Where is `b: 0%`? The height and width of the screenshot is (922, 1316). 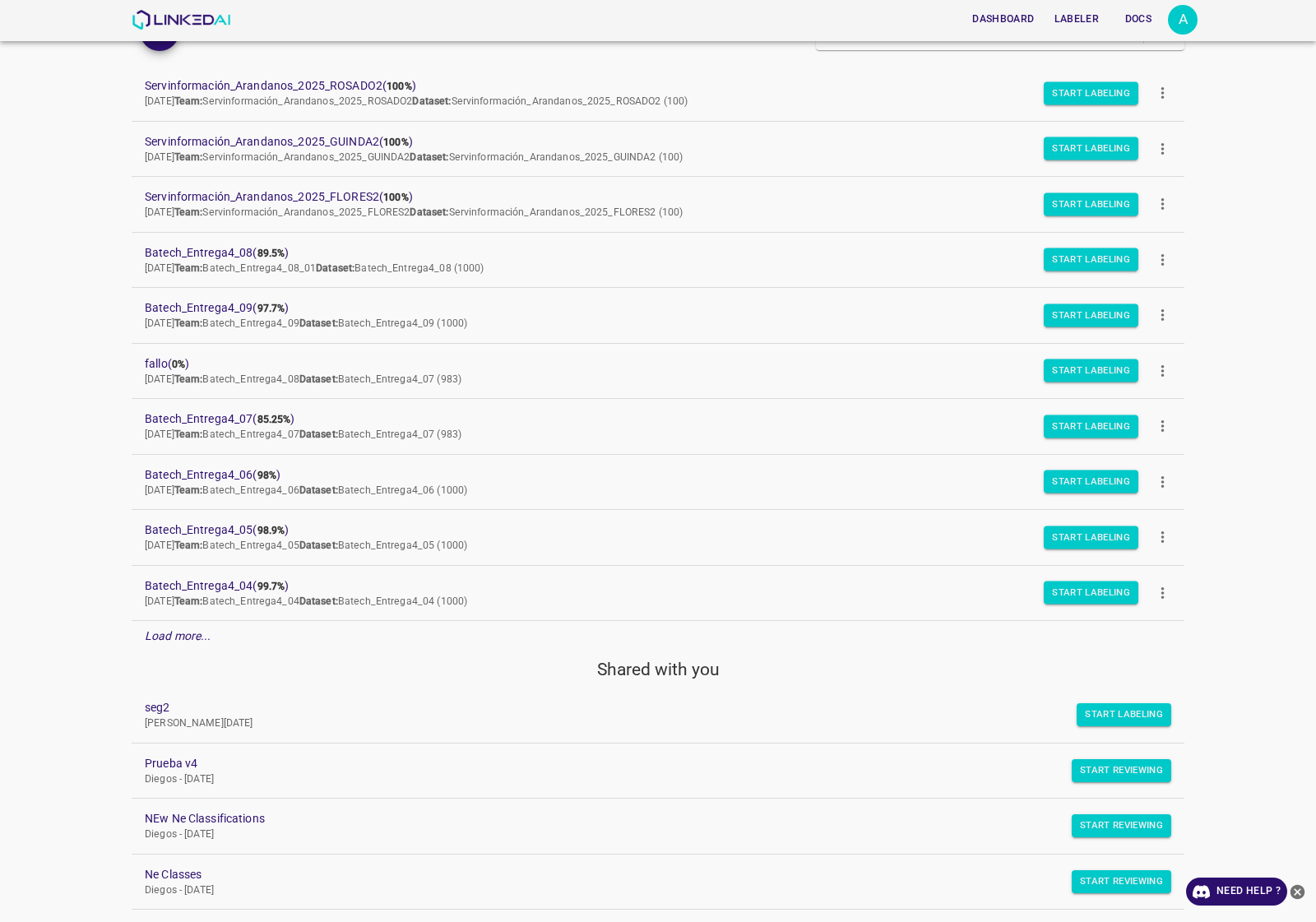
b: 0% is located at coordinates (179, 364).